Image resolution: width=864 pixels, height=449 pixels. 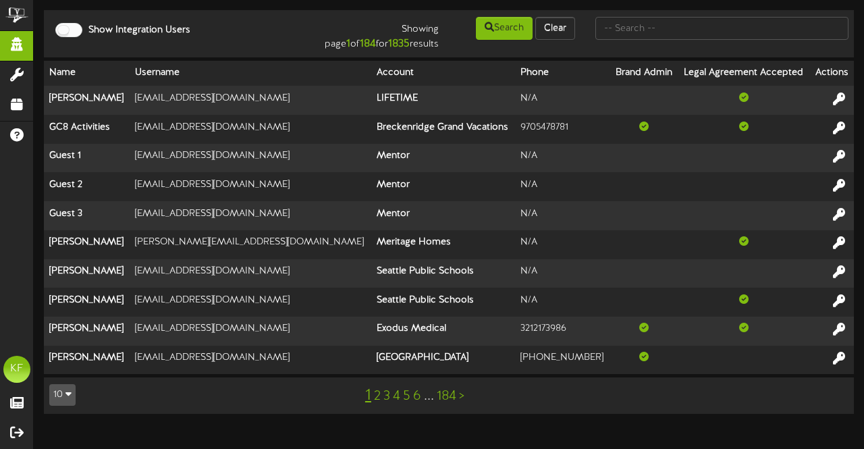 What do you see at coordinates (562, 73) in the screenshot?
I see `th: Phone` at bounding box center [562, 73].